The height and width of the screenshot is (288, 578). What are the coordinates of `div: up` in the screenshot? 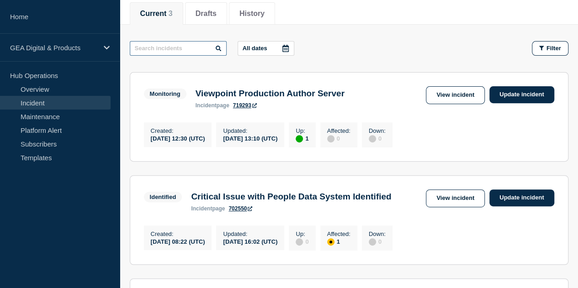 It's located at (299, 139).